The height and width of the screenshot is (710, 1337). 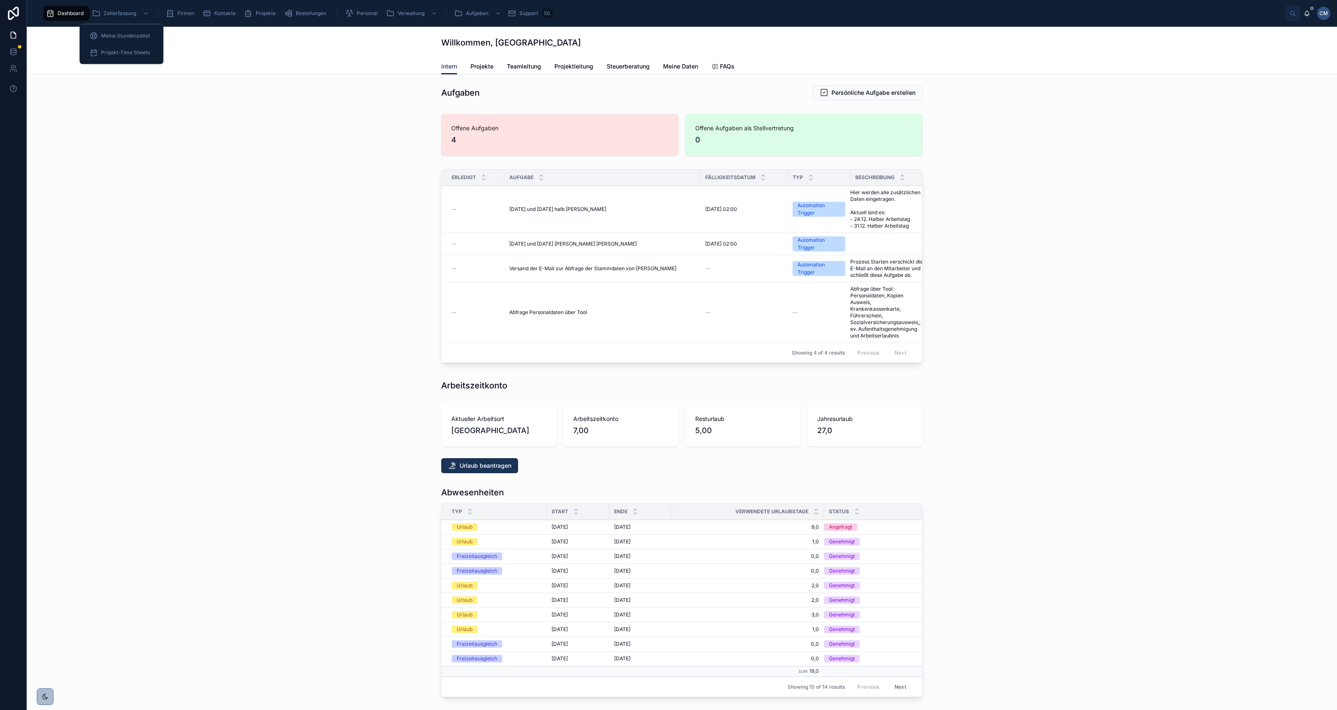 What do you see at coordinates (449, 66) in the screenshot?
I see `span: Intern` at bounding box center [449, 66].